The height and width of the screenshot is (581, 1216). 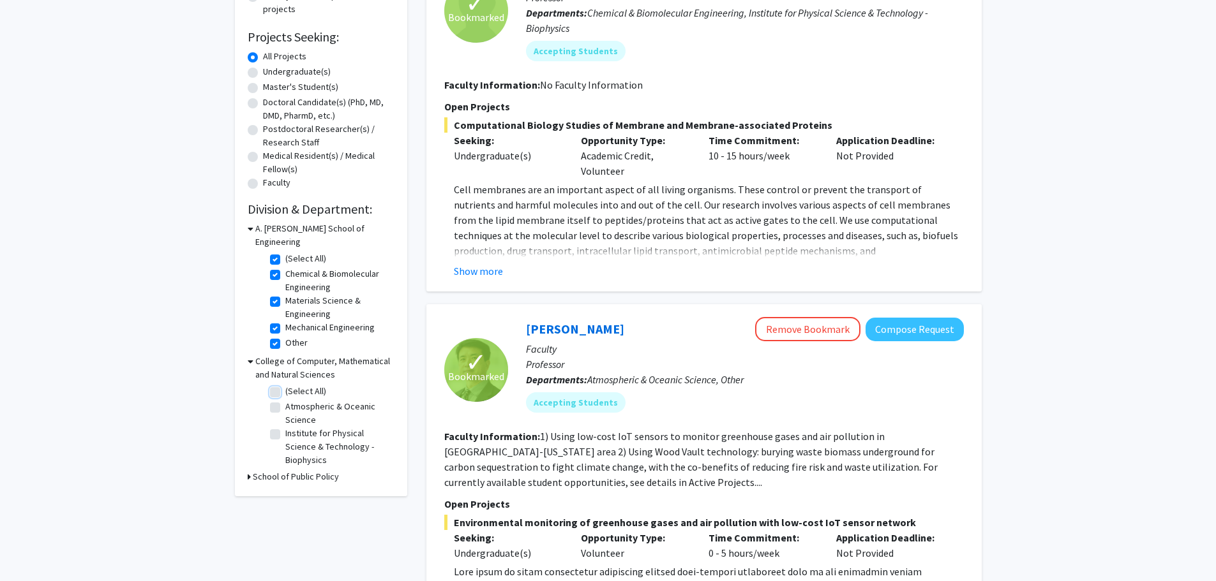 What do you see at coordinates (321, 209) in the screenshot?
I see `h2: Division & Department:` at bounding box center [321, 209].